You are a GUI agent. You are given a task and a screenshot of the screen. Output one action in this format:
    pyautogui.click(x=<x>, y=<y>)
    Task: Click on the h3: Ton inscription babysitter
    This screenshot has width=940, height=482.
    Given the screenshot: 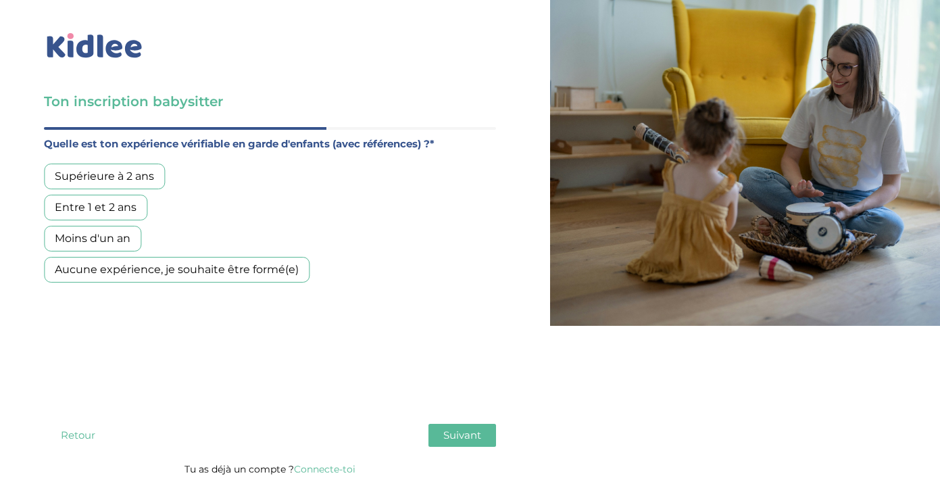 What is the action you would take?
    pyautogui.click(x=270, y=101)
    